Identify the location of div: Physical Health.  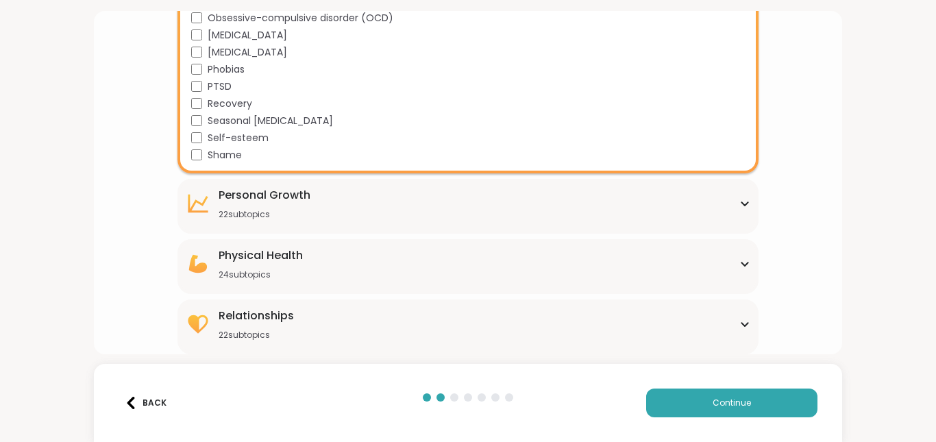
(260, 256).